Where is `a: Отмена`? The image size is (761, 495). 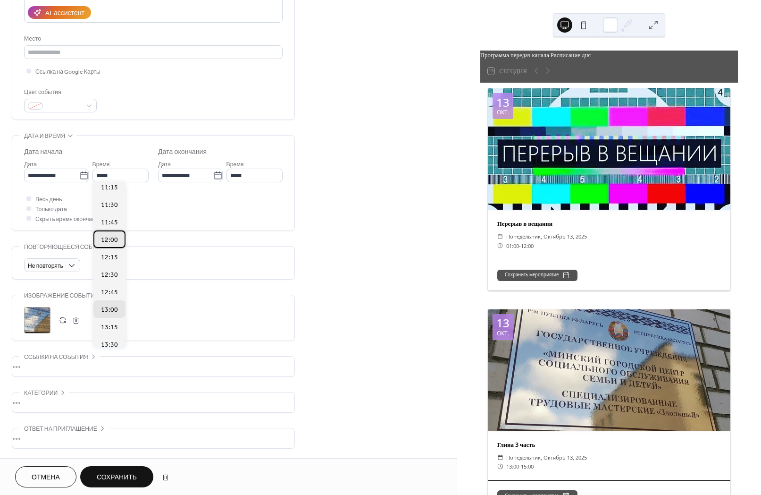 a: Отмена is located at coordinates (46, 476).